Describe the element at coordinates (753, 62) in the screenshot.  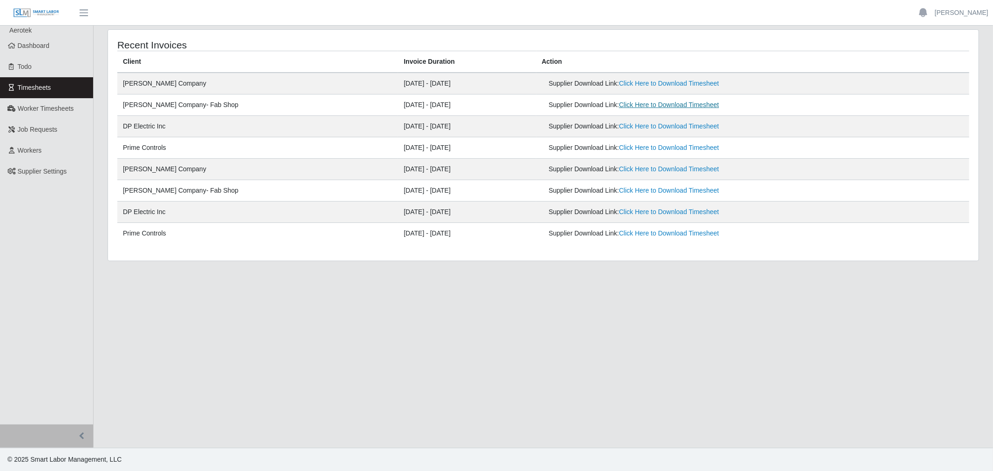
I see `th: Action` at that location.